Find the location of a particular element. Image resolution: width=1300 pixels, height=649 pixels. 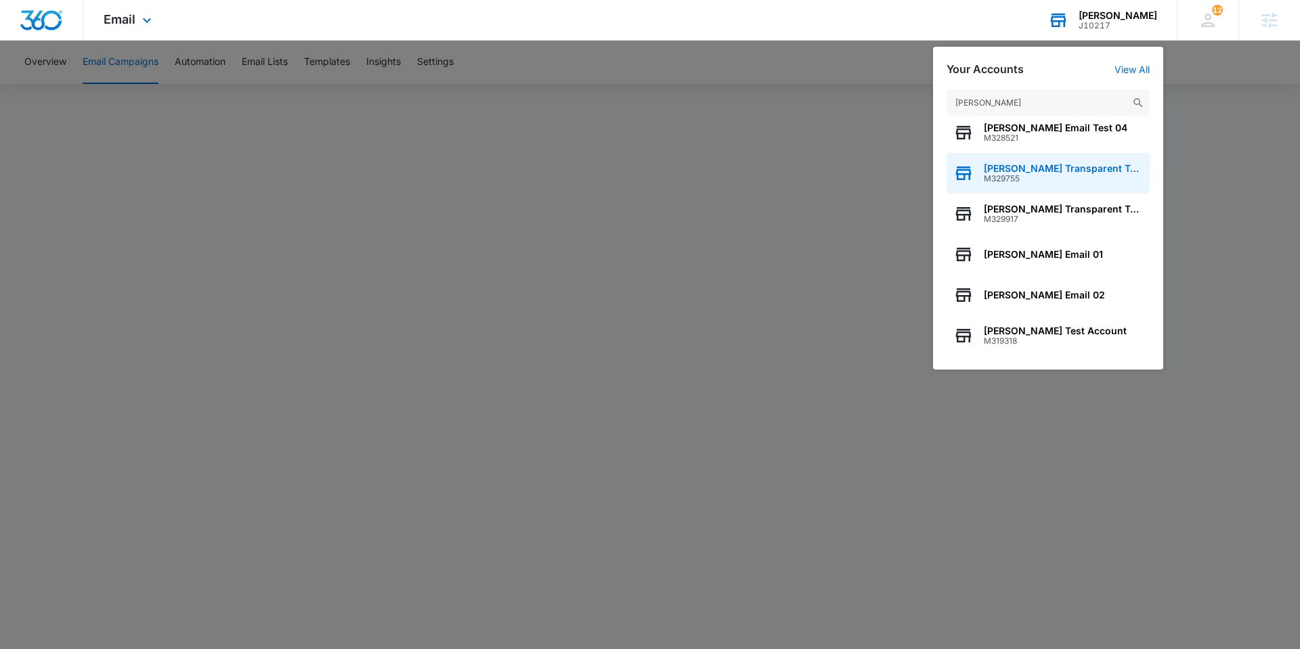

span: M319318 is located at coordinates (1055, 341).